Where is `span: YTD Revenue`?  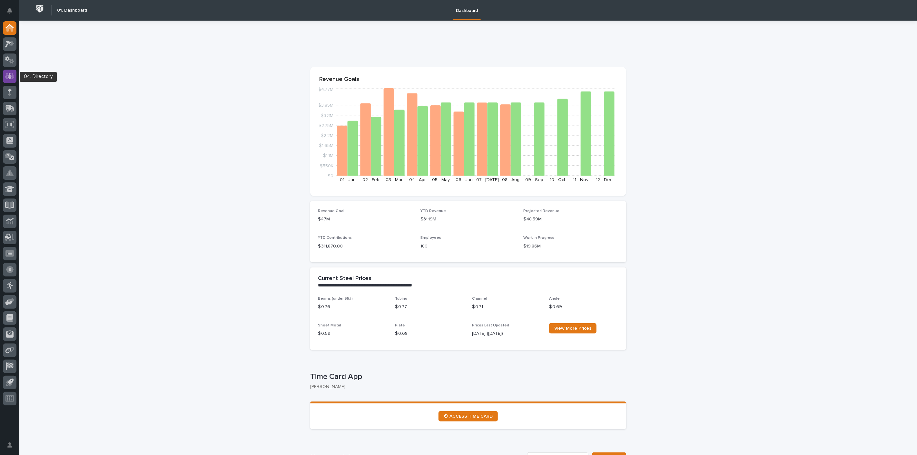
span: YTD Revenue is located at coordinates (433, 211).